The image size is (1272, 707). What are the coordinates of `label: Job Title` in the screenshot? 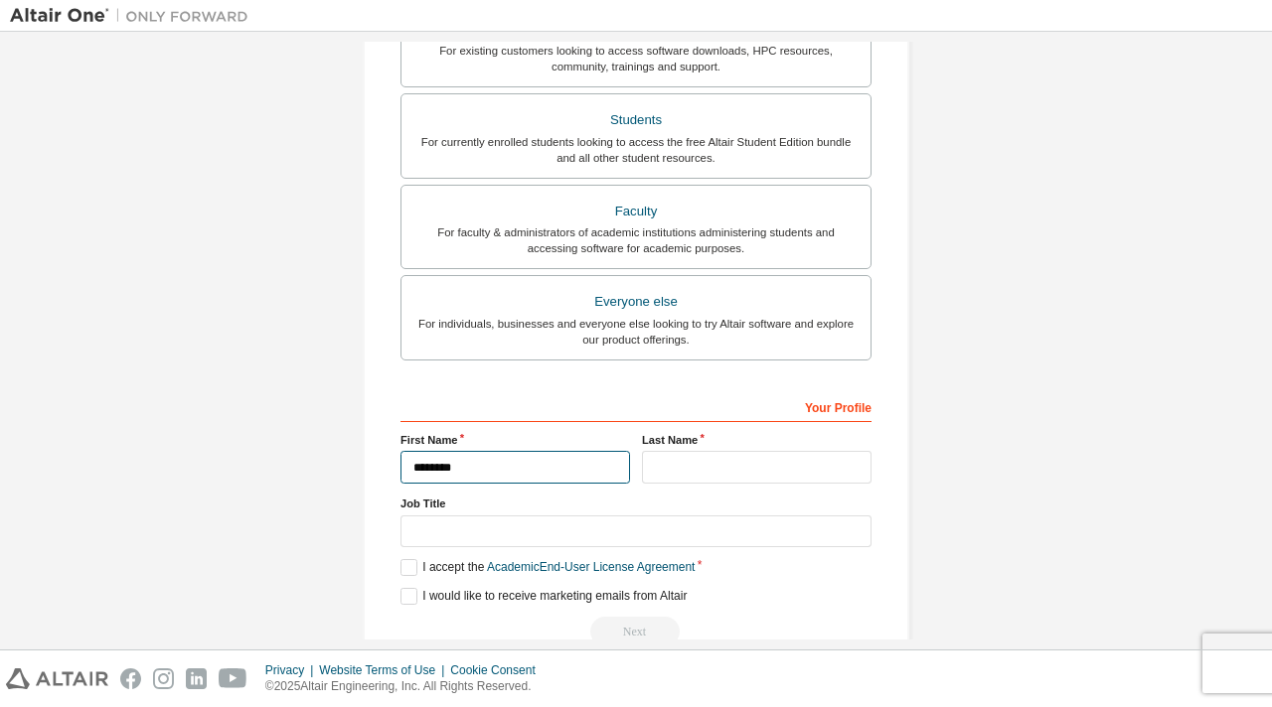 It's located at (636, 504).